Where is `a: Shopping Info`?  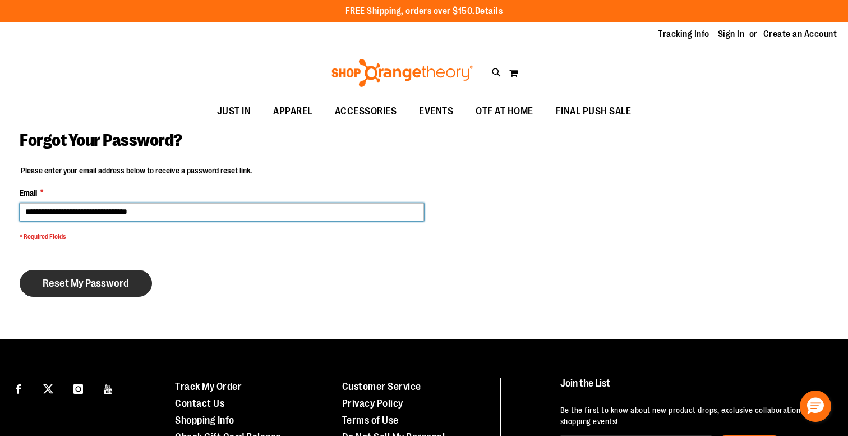
a: Shopping Info is located at coordinates (205, 420).